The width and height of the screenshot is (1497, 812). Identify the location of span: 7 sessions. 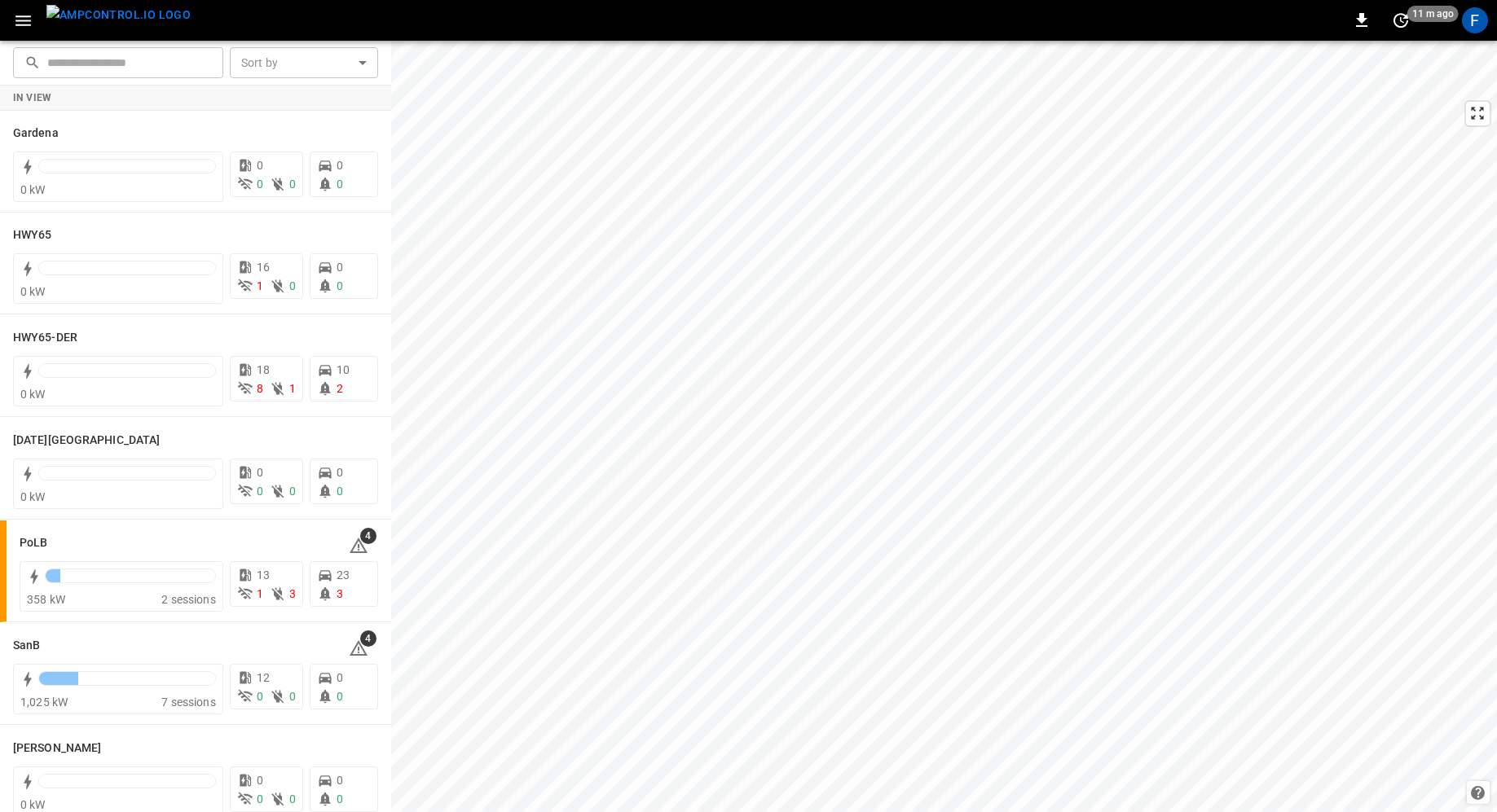
(188, 702).